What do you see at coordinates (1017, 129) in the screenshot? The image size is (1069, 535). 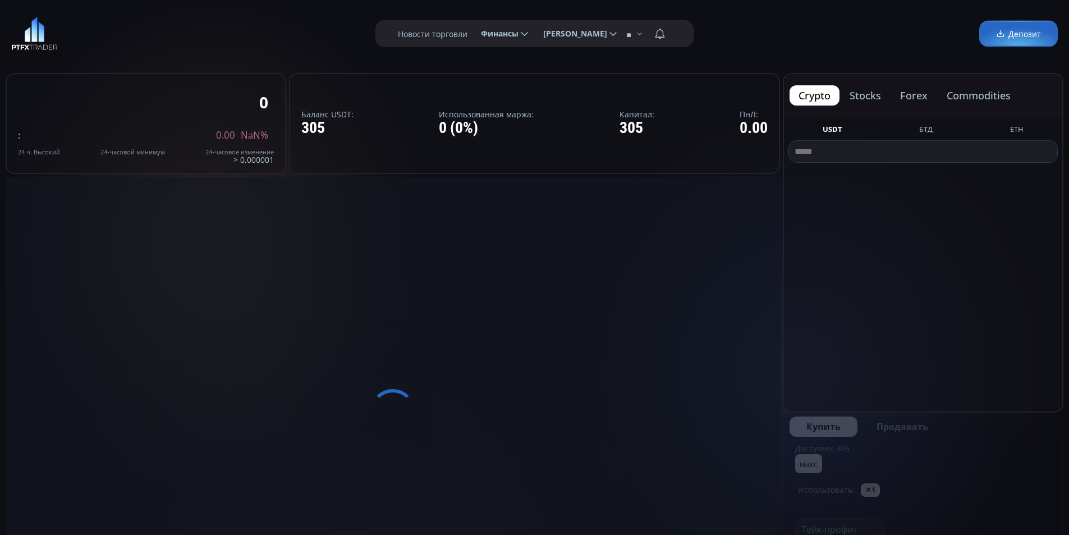 I see `font: ETH` at bounding box center [1017, 129].